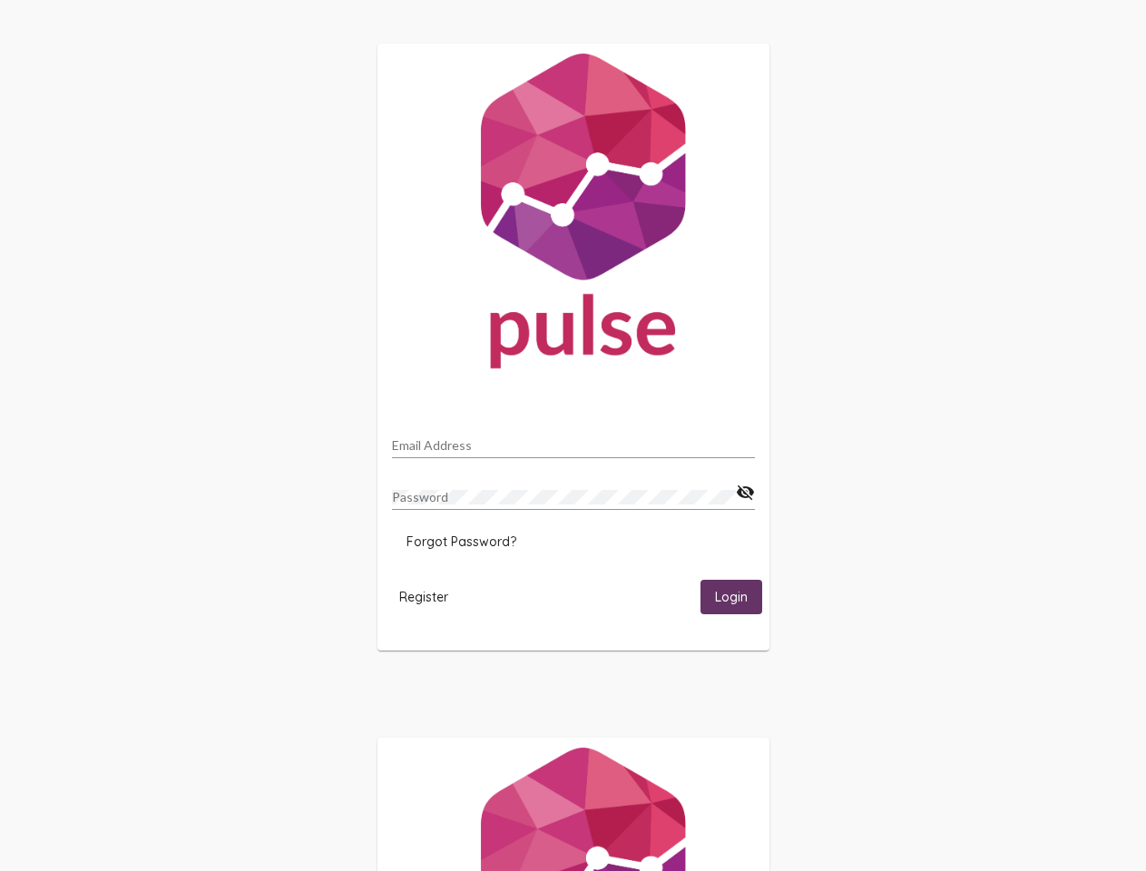  What do you see at coordinates (731, 596) in the screenshot?
I see `button: Login` at bounding box center [731, 596].